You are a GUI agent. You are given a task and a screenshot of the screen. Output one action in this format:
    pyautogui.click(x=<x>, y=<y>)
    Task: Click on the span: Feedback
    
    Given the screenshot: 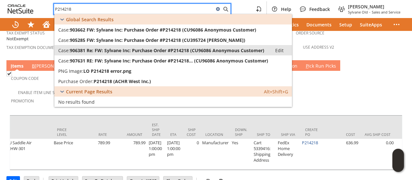 What is the action you would take?
    pyautogui.click(x=319, y=9)
    